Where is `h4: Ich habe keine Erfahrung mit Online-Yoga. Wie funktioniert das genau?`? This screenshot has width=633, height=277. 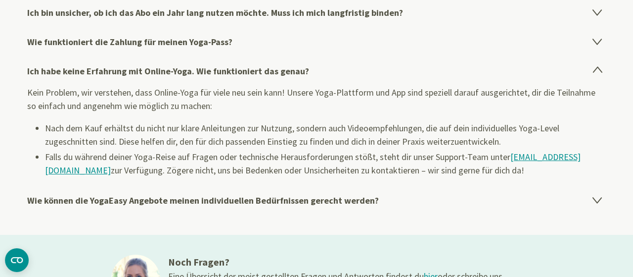
h4: Ich habe keine Erfahrung mit Online-Yoga. Wie funktioniert das genau? is located at coordinates (317, 71).